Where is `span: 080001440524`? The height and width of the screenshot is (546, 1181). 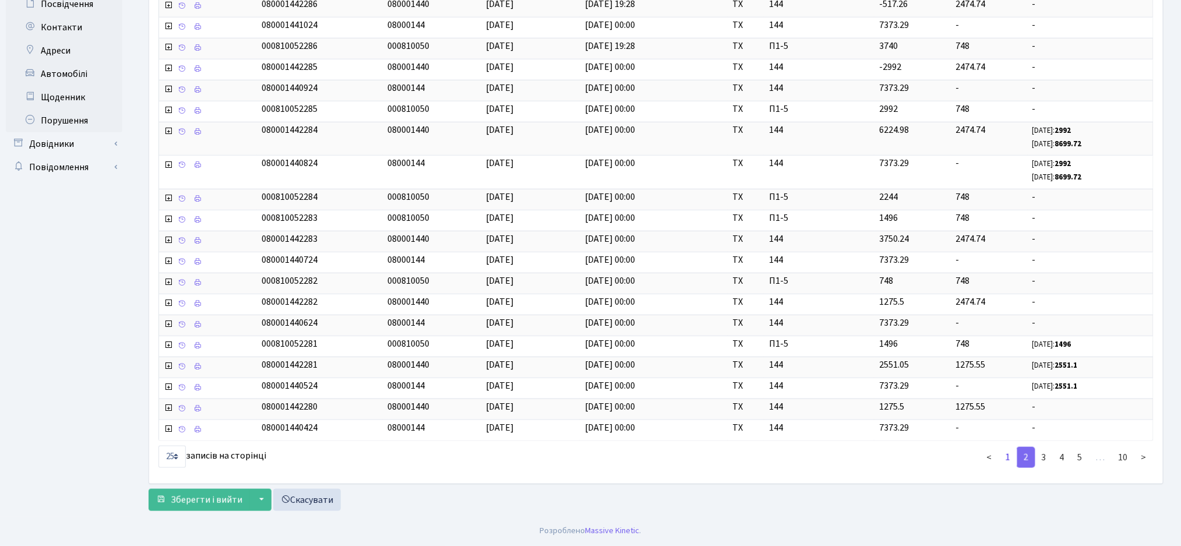 span: 080001440524 is located at coordinates (290, 386).